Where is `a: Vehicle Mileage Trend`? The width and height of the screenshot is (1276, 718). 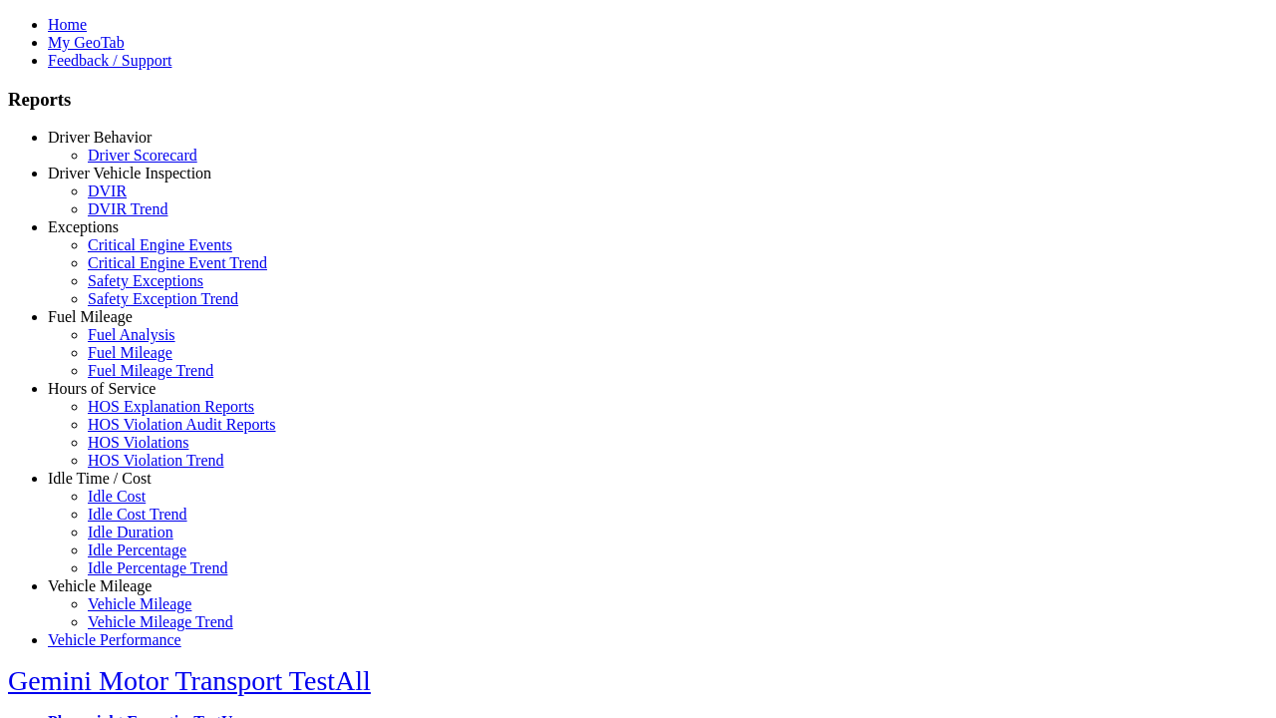 a: Vehicle Mileage Trend is located at coordinates (160, 621).